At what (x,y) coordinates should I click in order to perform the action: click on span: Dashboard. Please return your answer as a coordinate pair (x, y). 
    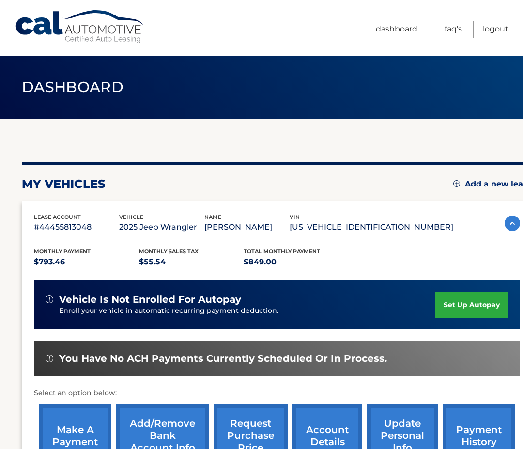
    Looking at the image, I should click on (73, 87).